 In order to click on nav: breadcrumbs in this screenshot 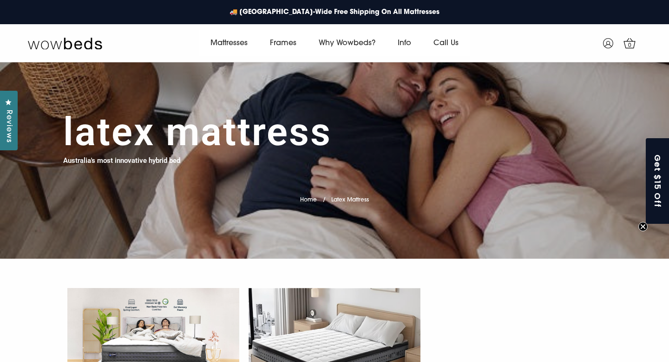, I will do `click(335, 196)`.